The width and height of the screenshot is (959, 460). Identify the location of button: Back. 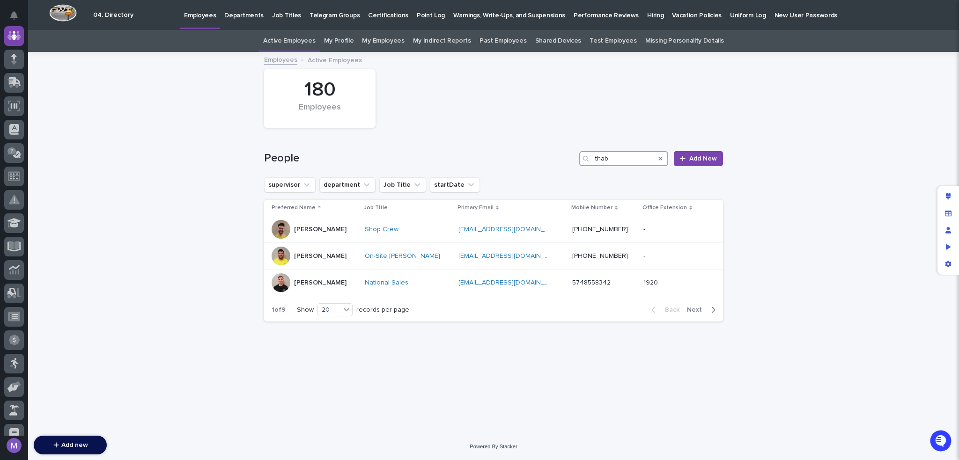
(664, 310).